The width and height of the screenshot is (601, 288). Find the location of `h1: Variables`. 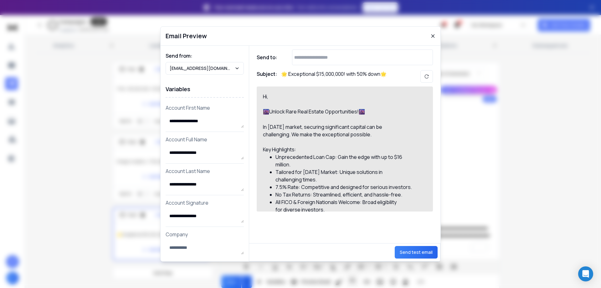

h1: Variables is located at coordinates (205, 89).